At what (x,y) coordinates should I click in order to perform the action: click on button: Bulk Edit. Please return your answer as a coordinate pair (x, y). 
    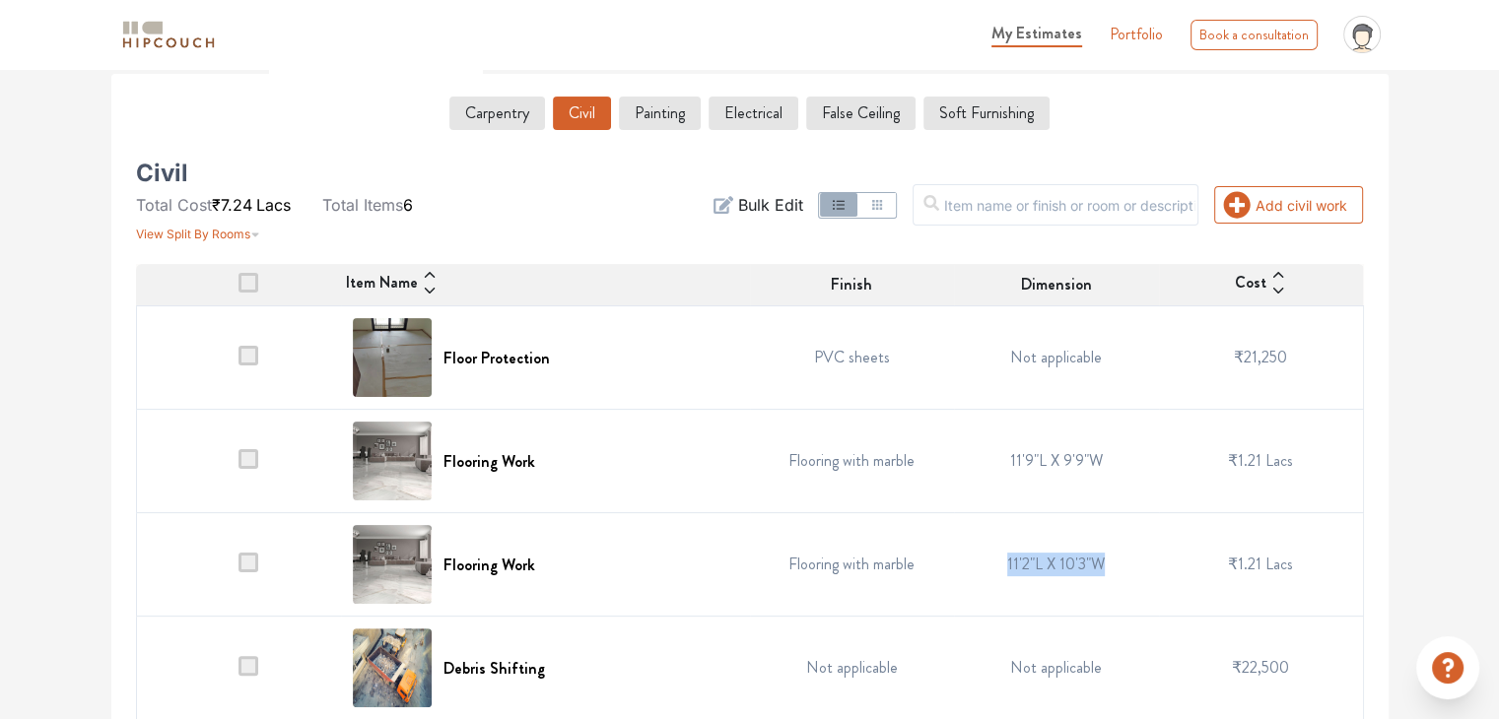
    Looking at the image, I should click on (758, 205).